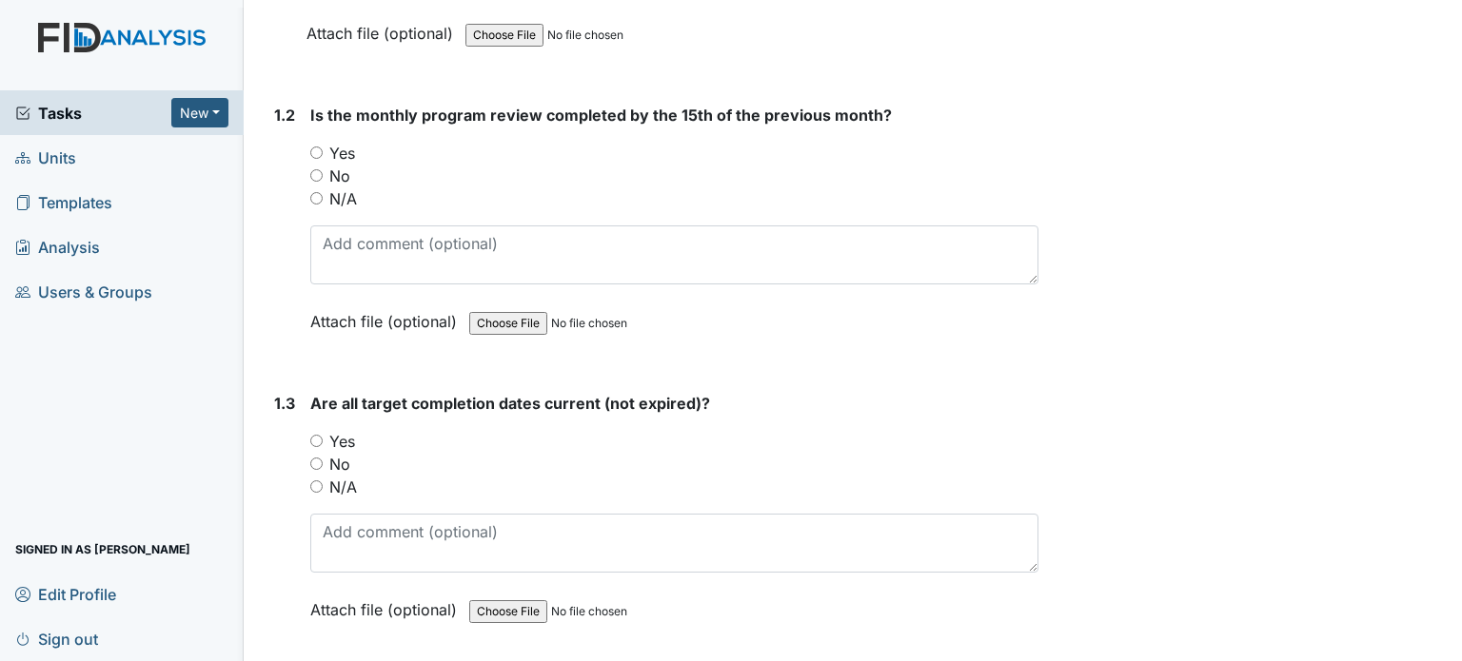 This screenshot has height=661, width=1462. What do you see at coordinates (57, 246) in the screenshot?
I see `span: Analysis` at bounding box center [57, 246].